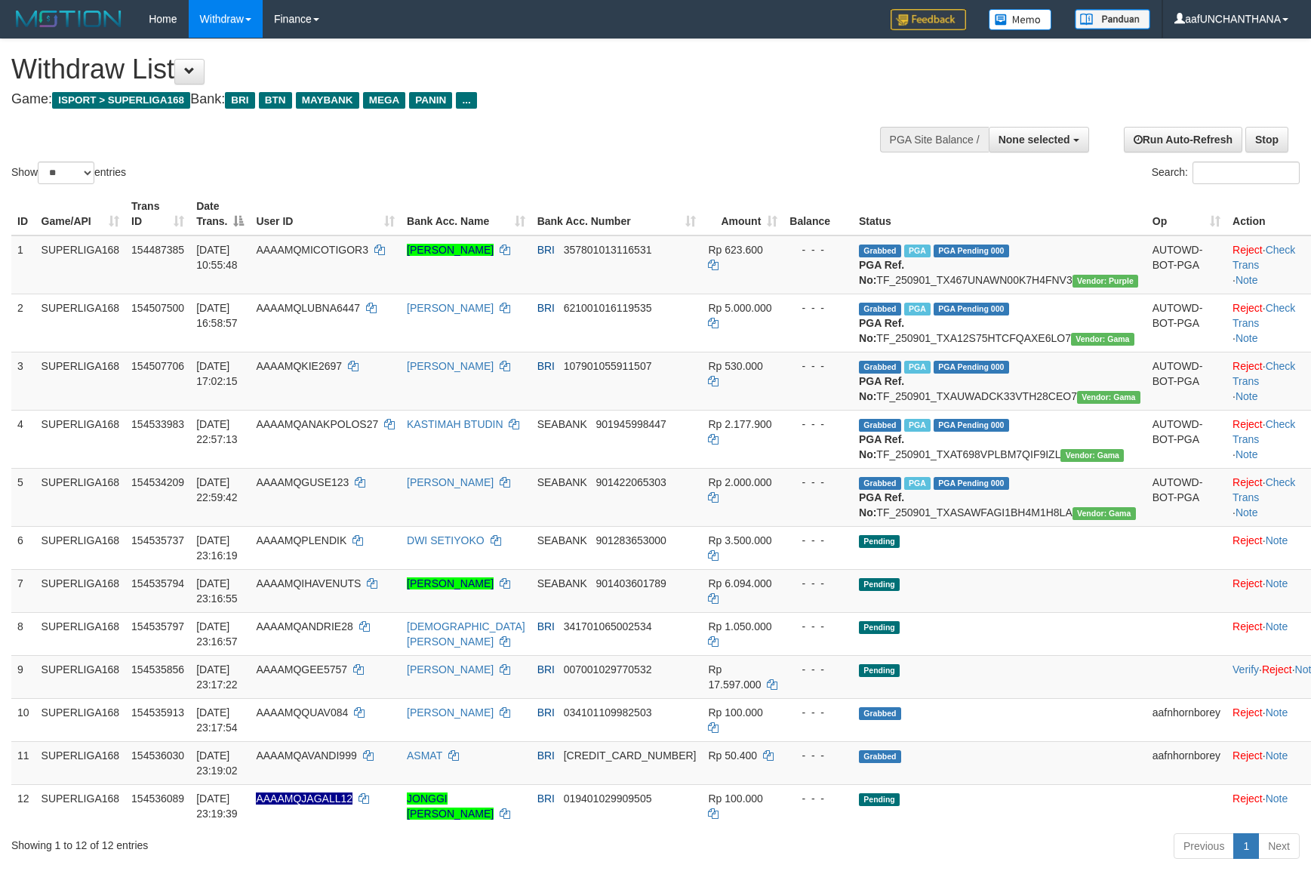 The height and width of the screenshot is (874, 1311). What do you see at coordinates (608, 250) in the screenshot?
I see `span: Copy 357801013116531 to clipboard` at bounding box center [608, 250].